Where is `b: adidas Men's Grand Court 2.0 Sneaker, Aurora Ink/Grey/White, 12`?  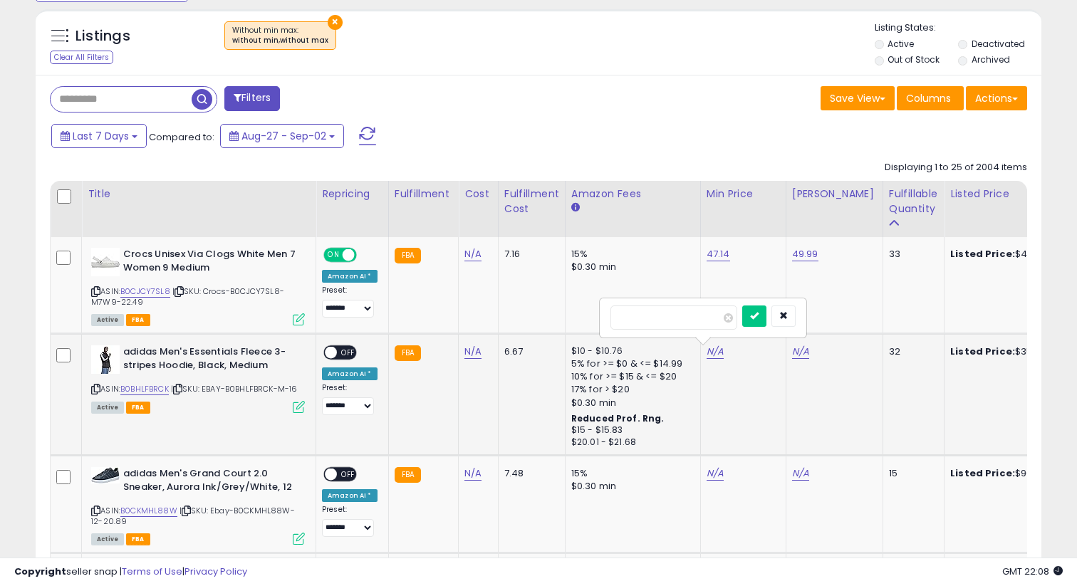 b: adidas Men's Grand Court 2.0 Sneaker, Aurora Ink/Grey/White, 12 is located at coordinates (209, 482).